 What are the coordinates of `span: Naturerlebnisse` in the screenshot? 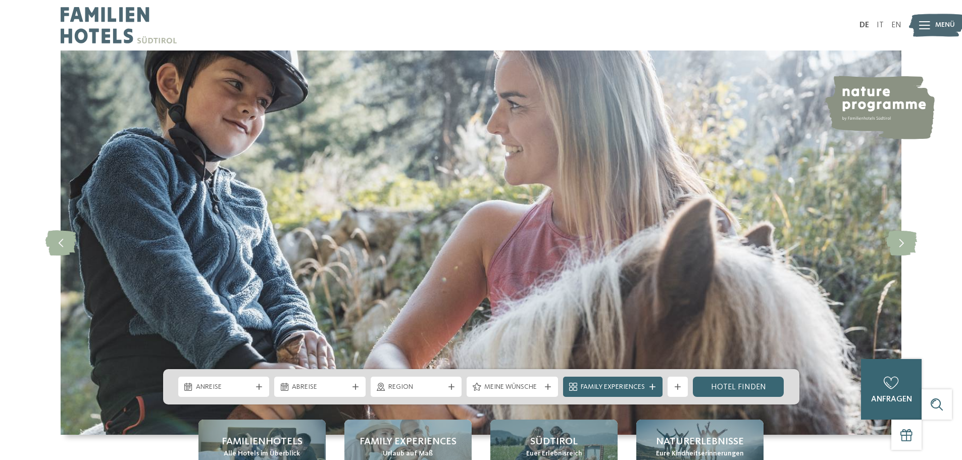 It's located at (700, 442).